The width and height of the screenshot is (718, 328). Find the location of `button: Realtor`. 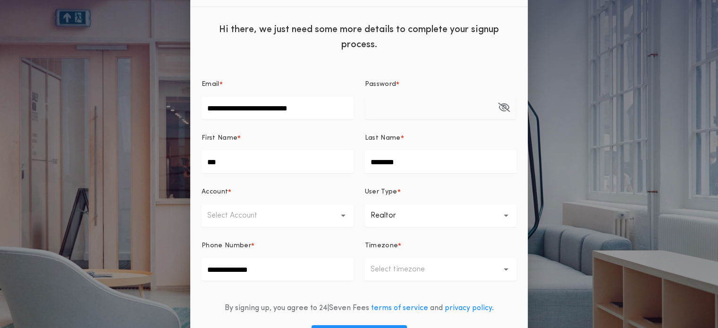

button: Realtor is located at coordinates (441, 216).